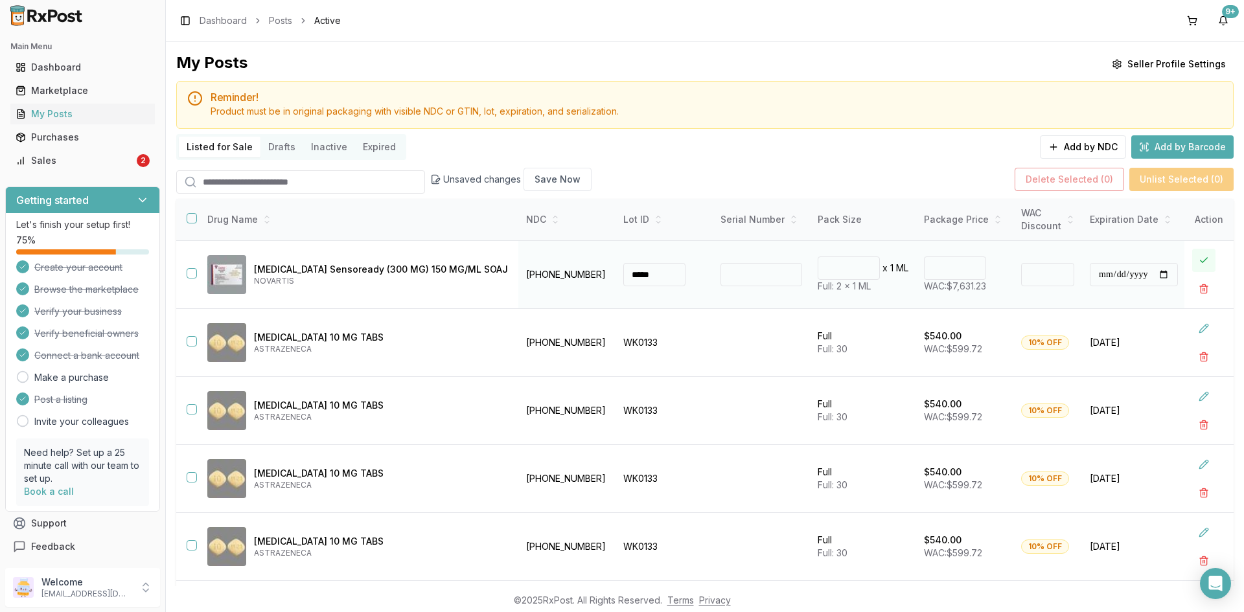 This screenshot has width=1244, height=612. Describe the element at coordinates (82, 137) in the screenshot. I see `button: Purchases` at that location.